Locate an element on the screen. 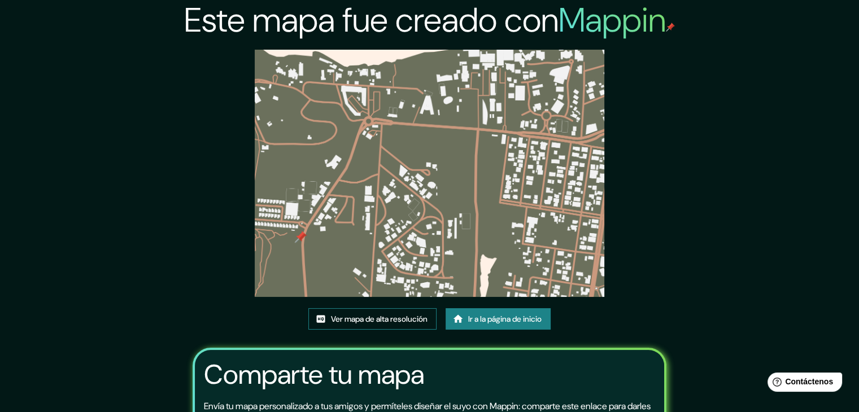 This screenshot has height=412, width=859. font: Contáctenos is located at coordinates (50, 14).